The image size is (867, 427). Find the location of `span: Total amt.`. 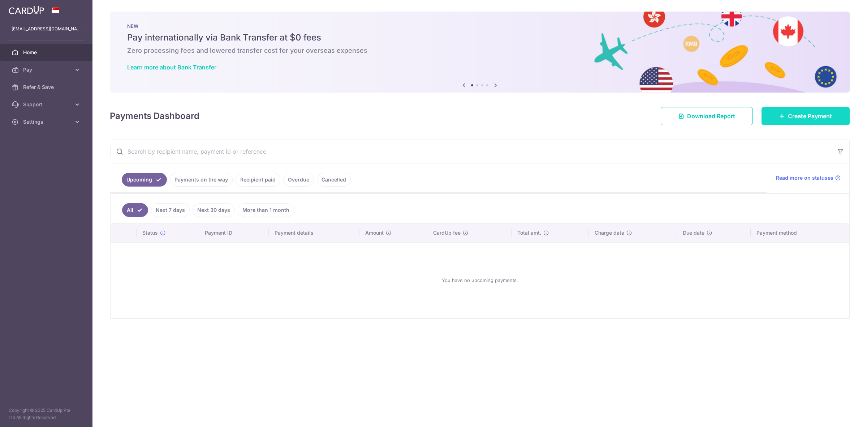

span: Total amt. is located at coordinates (529, 233).